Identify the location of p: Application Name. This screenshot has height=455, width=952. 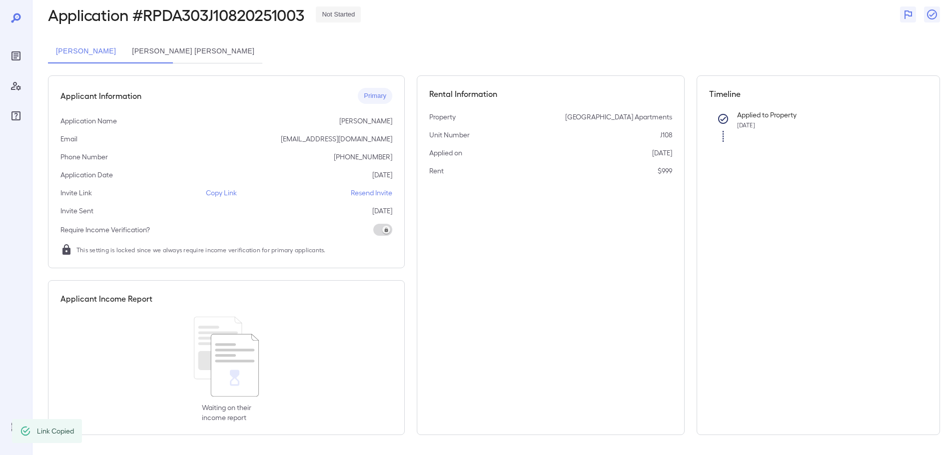
(88, 121).